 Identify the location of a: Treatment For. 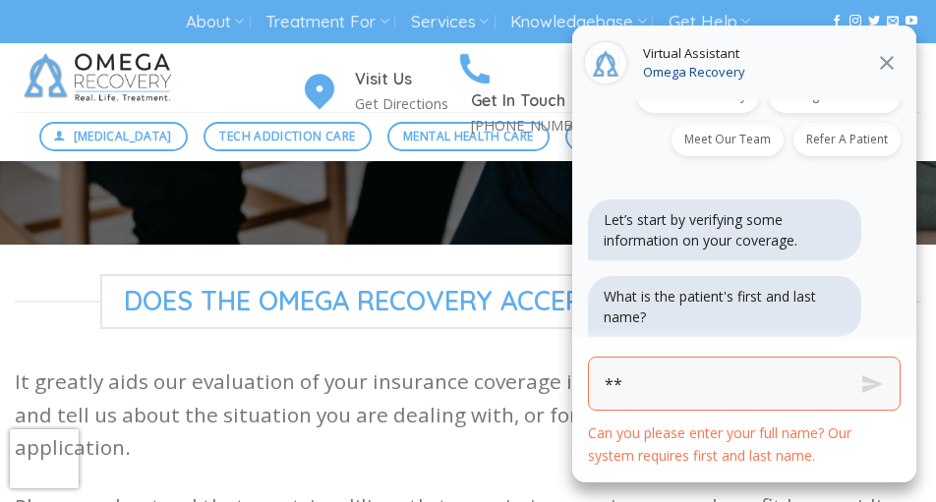
(326, 22).